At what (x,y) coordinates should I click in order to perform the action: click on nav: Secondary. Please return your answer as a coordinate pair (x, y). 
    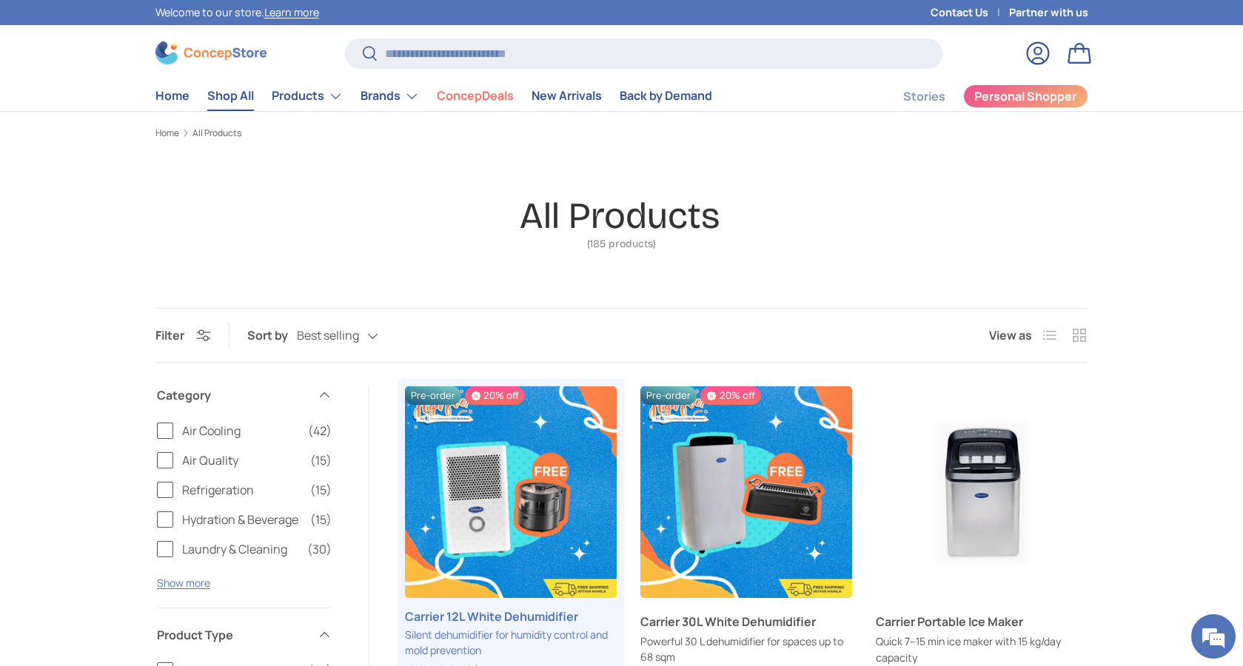
    Looking at the image, I should click on (978, 96).